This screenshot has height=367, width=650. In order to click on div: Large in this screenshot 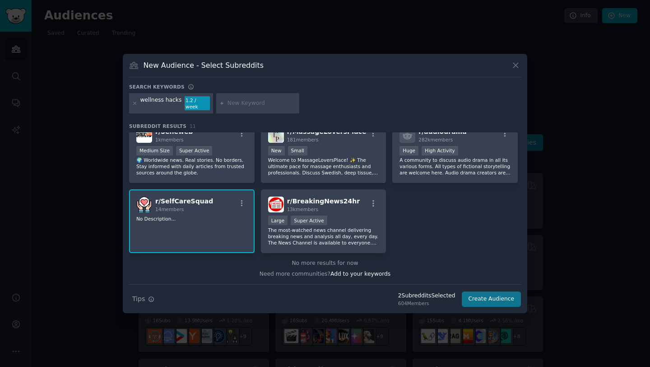, I will do `click(278, 220)`.